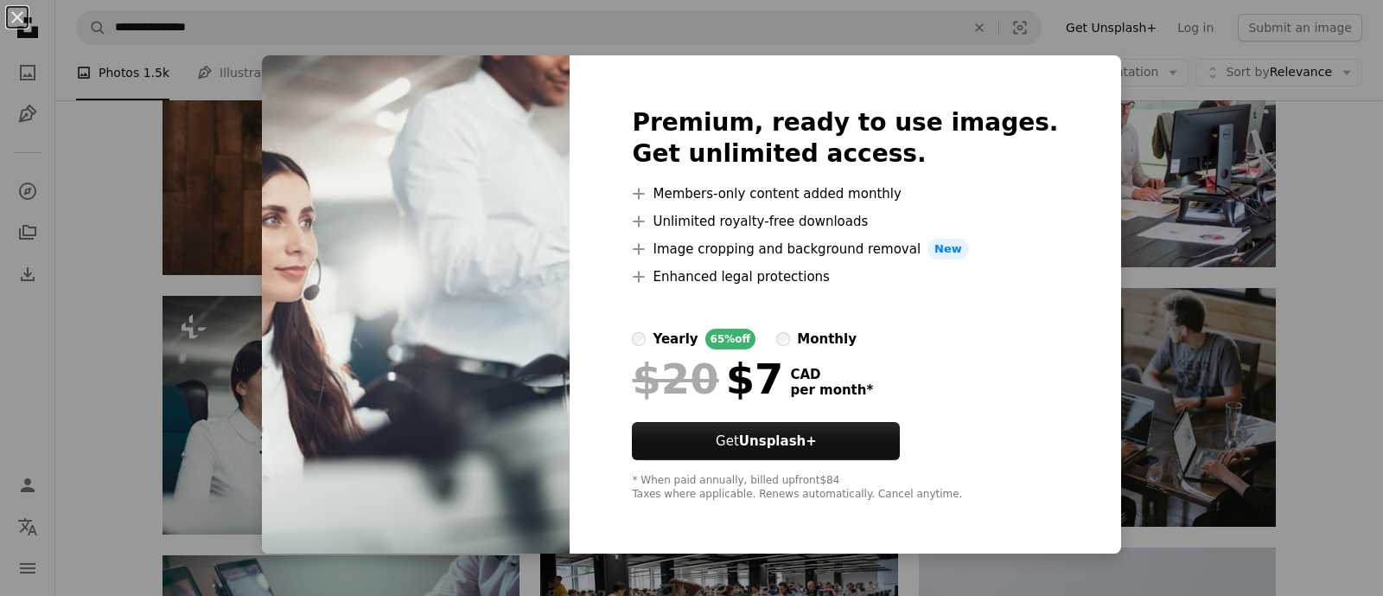 This screenshot has width=1383, height=596. Describe the element at coordinates (832, 374) in the screenshot. I see `span: CAD` at that location.